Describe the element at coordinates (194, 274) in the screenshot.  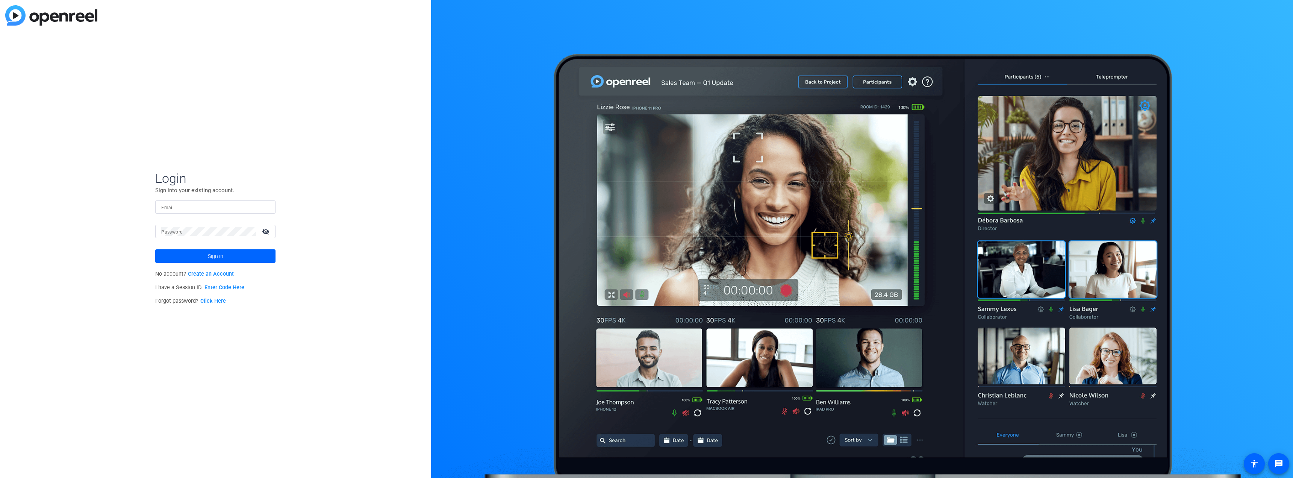
I see `span: No account?` at that location.